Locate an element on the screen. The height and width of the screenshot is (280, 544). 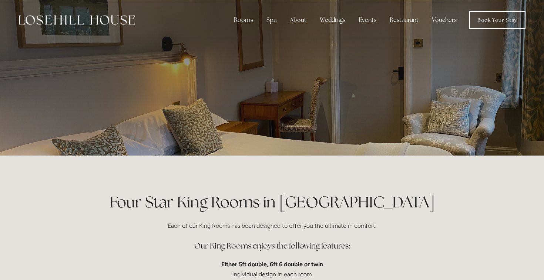
div: About is located at coordinates (298, 20).